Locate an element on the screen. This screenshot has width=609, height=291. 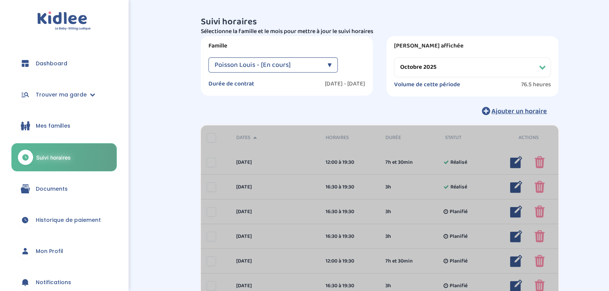
label: Volume de cette période is located at coordinates (427, 85).